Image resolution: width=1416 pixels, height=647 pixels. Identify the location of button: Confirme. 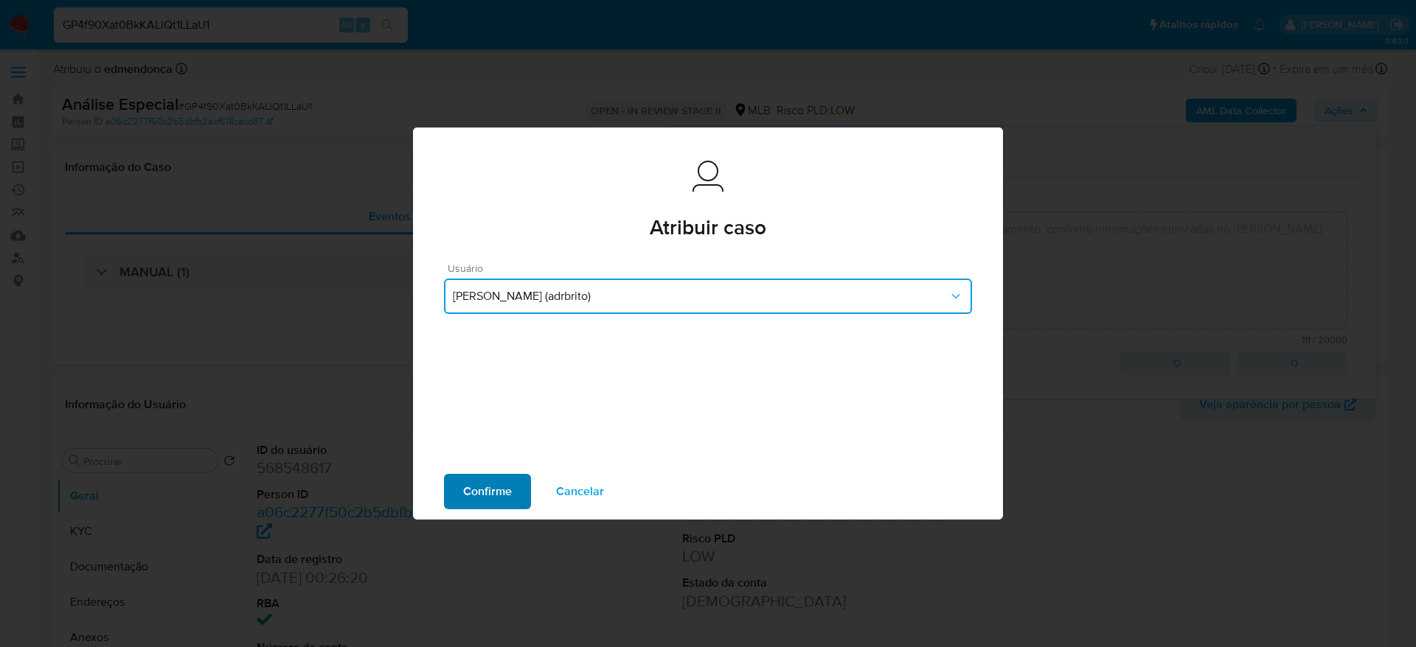
(487, 492).